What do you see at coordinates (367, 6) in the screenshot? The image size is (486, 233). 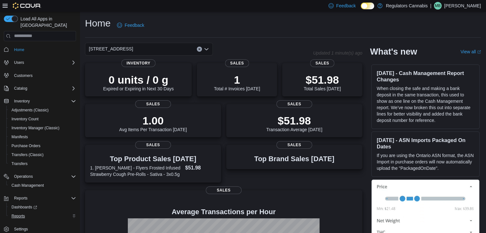 I see `input: Dark Mode` at bounding box center [367, 6].